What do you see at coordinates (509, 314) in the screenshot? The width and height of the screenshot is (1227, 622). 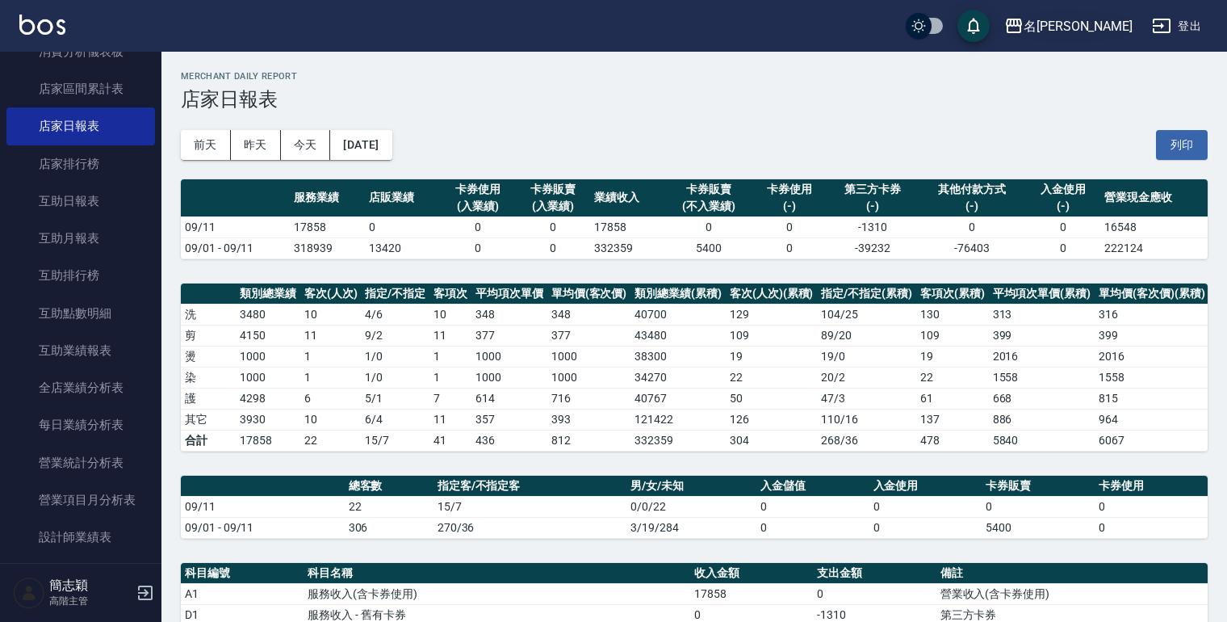 I see `td: 348` at bounding box center [509, 314].